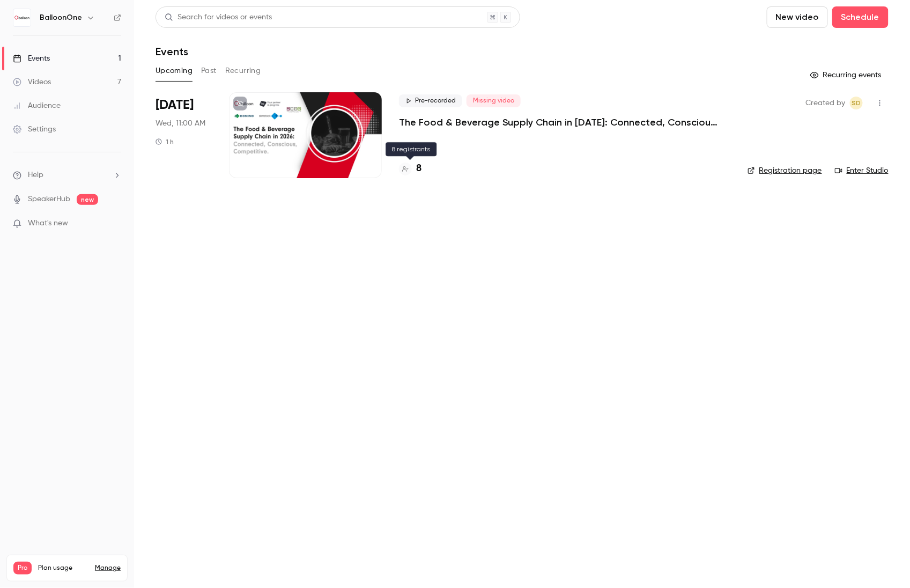  What do you see at coordinates (31, 58) in the screenshot?
I see `div: Events` at bounding box center [31, 58].